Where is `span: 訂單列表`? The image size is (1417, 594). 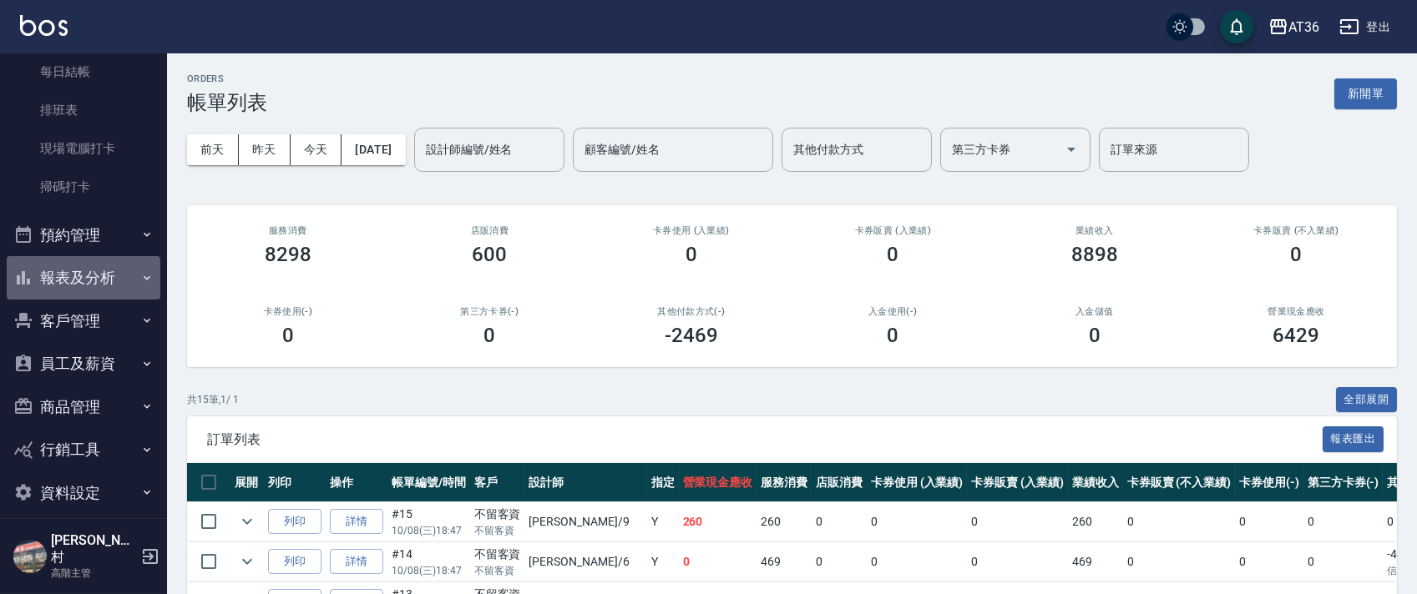
span: 訂單列表 is located at coordinates (765, 440).